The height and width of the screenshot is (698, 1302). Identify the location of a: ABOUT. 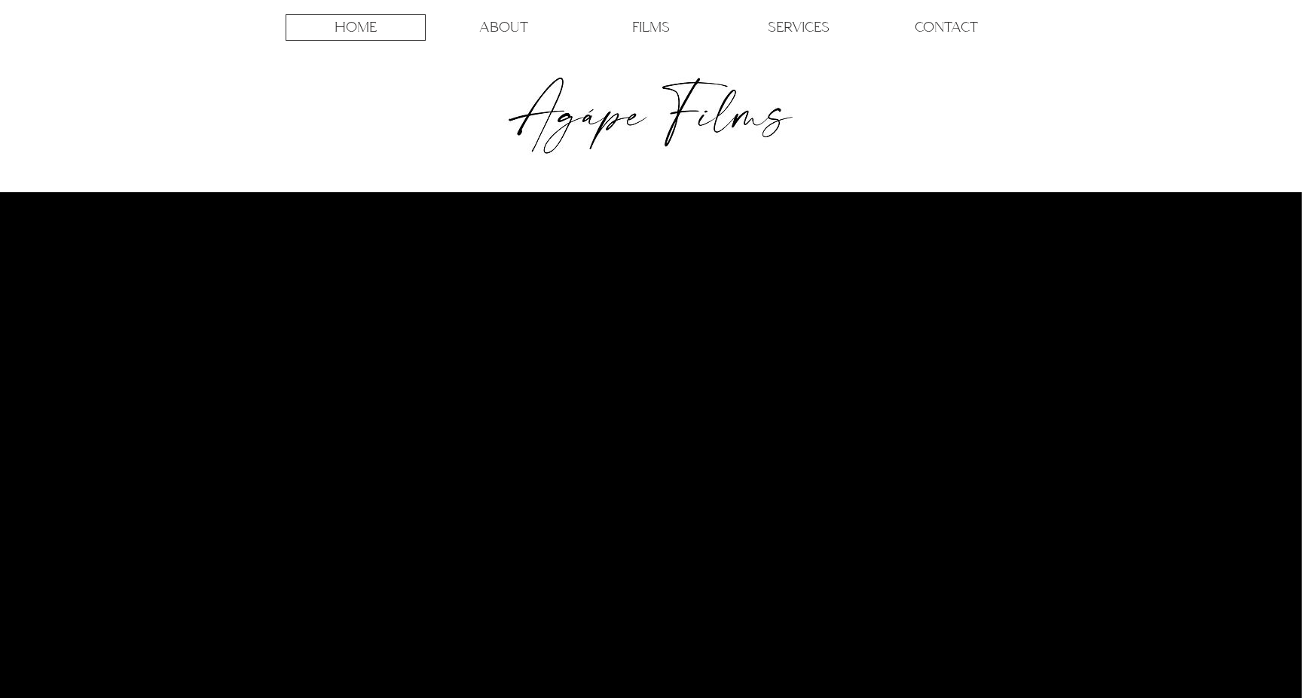
(503, 27).